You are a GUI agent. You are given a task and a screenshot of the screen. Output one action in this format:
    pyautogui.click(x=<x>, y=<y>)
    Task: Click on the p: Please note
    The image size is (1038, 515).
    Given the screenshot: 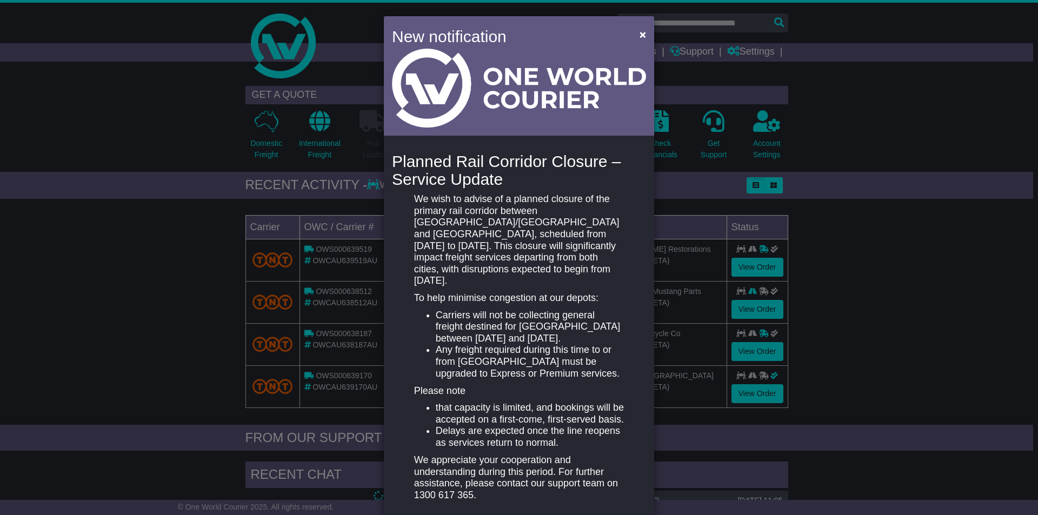 What is the action you would take?
    pyautogui.click(x=519, y=391)
    